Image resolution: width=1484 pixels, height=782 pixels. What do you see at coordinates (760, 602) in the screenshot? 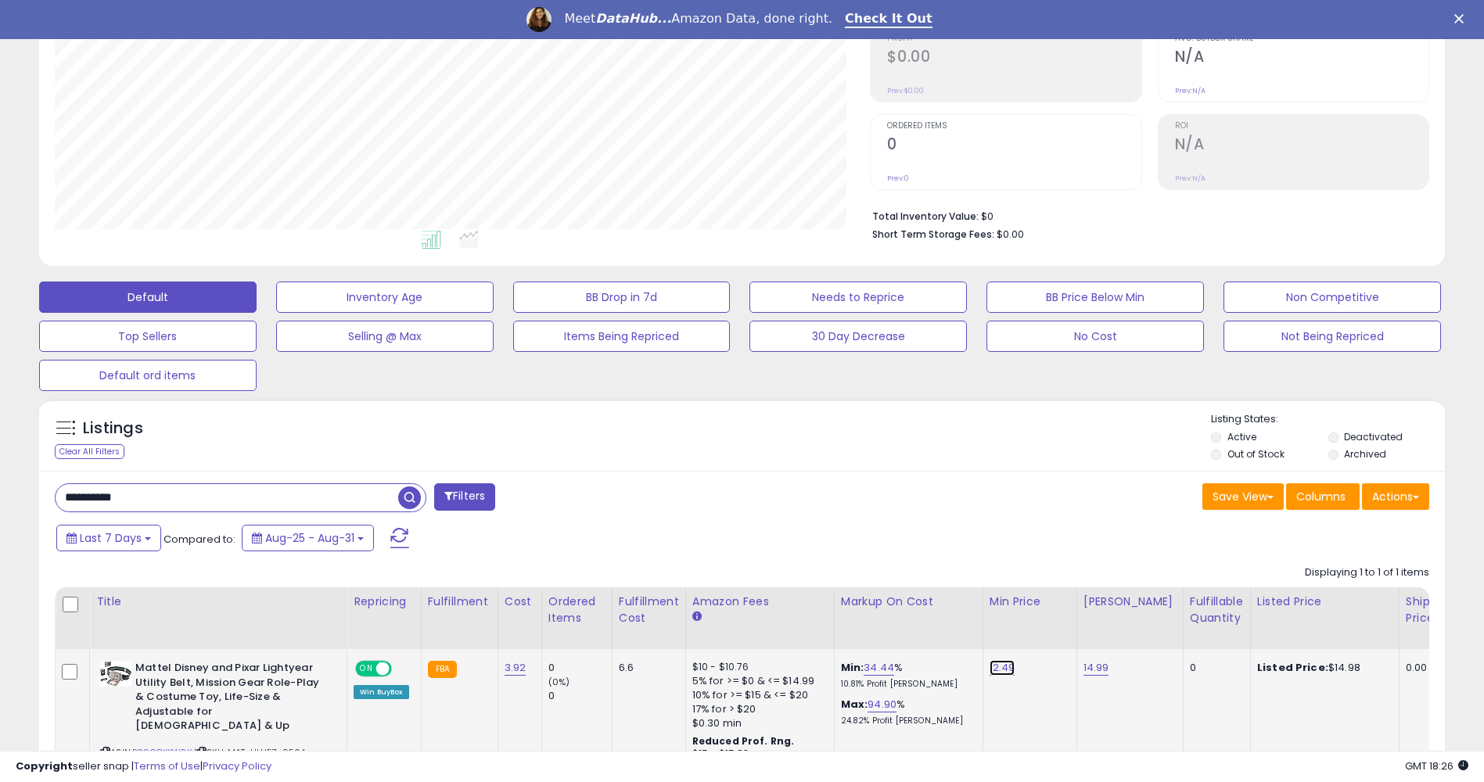
I see `div: Amazon Fees` at bounding box center [760, 602].